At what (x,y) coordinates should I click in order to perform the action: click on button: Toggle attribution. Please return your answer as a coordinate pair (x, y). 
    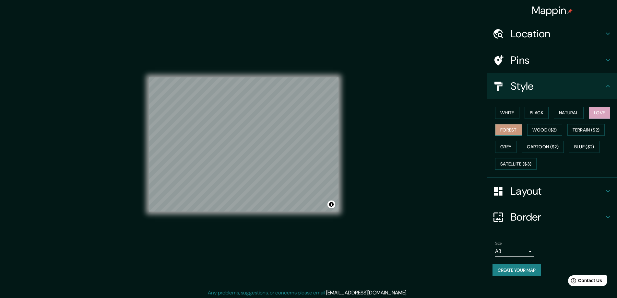
    Looking at the image, I should click on (331, 205).